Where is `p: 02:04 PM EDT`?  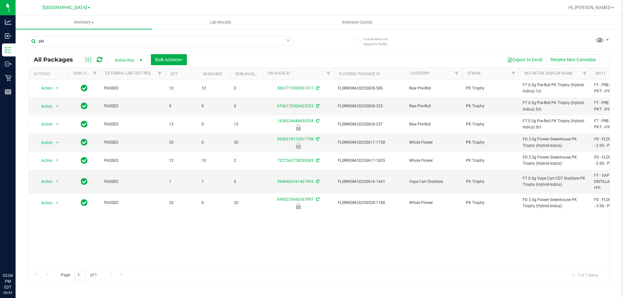 p: 02:04 PM EDT is located at coordinates (8, 282).